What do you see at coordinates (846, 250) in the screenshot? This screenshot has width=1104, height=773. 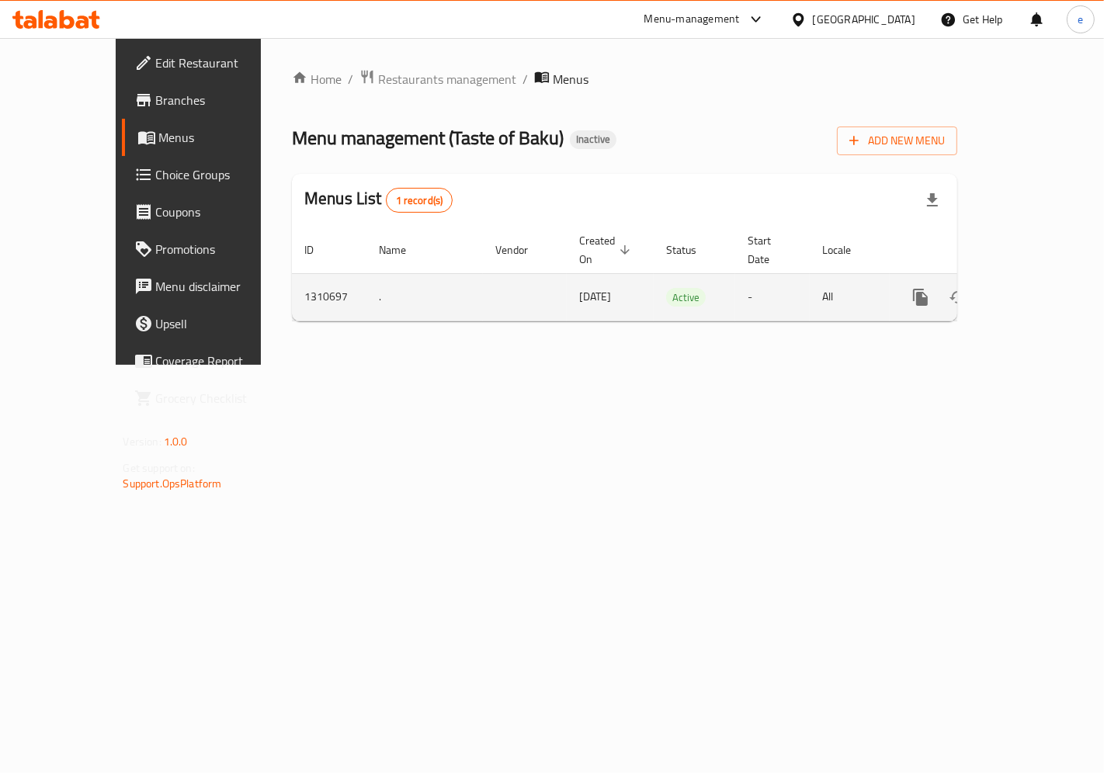 I see `span: Locale` at bounding box center [846, 250].